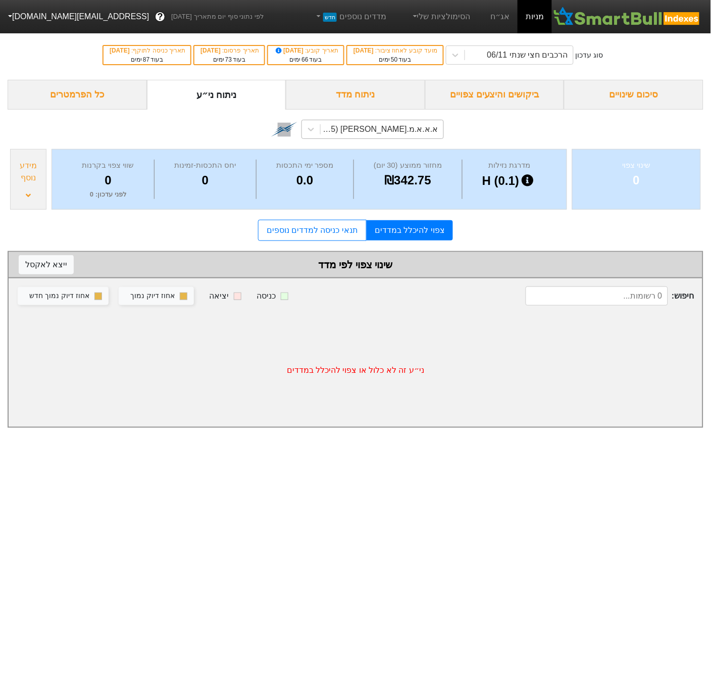 The image size is (711, 681). I want to click on a: תנאי כניסה למדדים נוספים, so click(312, 230).